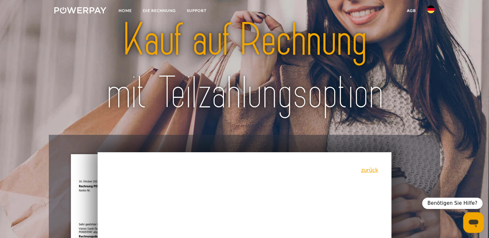 The width and height of the screenshot is (489, 238). I want to click on img: logo-powerpay-white.svg, so click(80, 10).